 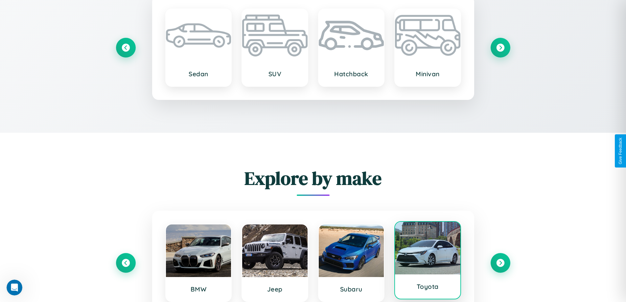 What do you see at coordinates (313, 178) in the screenshot?
I see `h2: Explore by make` at bounding box center [313, 178].